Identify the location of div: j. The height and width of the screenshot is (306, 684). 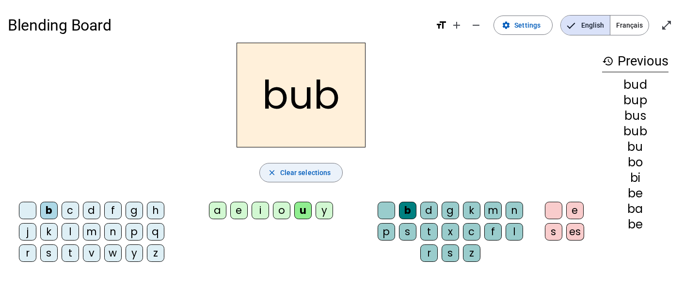
(28, 232).